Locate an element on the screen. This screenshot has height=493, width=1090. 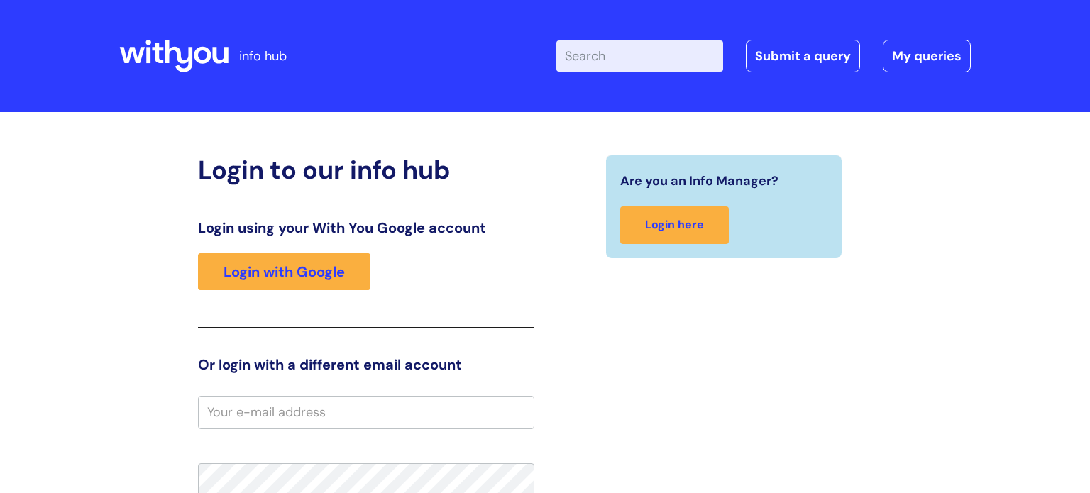
span: Are you an Info Manager? is located at coordinates (699, 181).